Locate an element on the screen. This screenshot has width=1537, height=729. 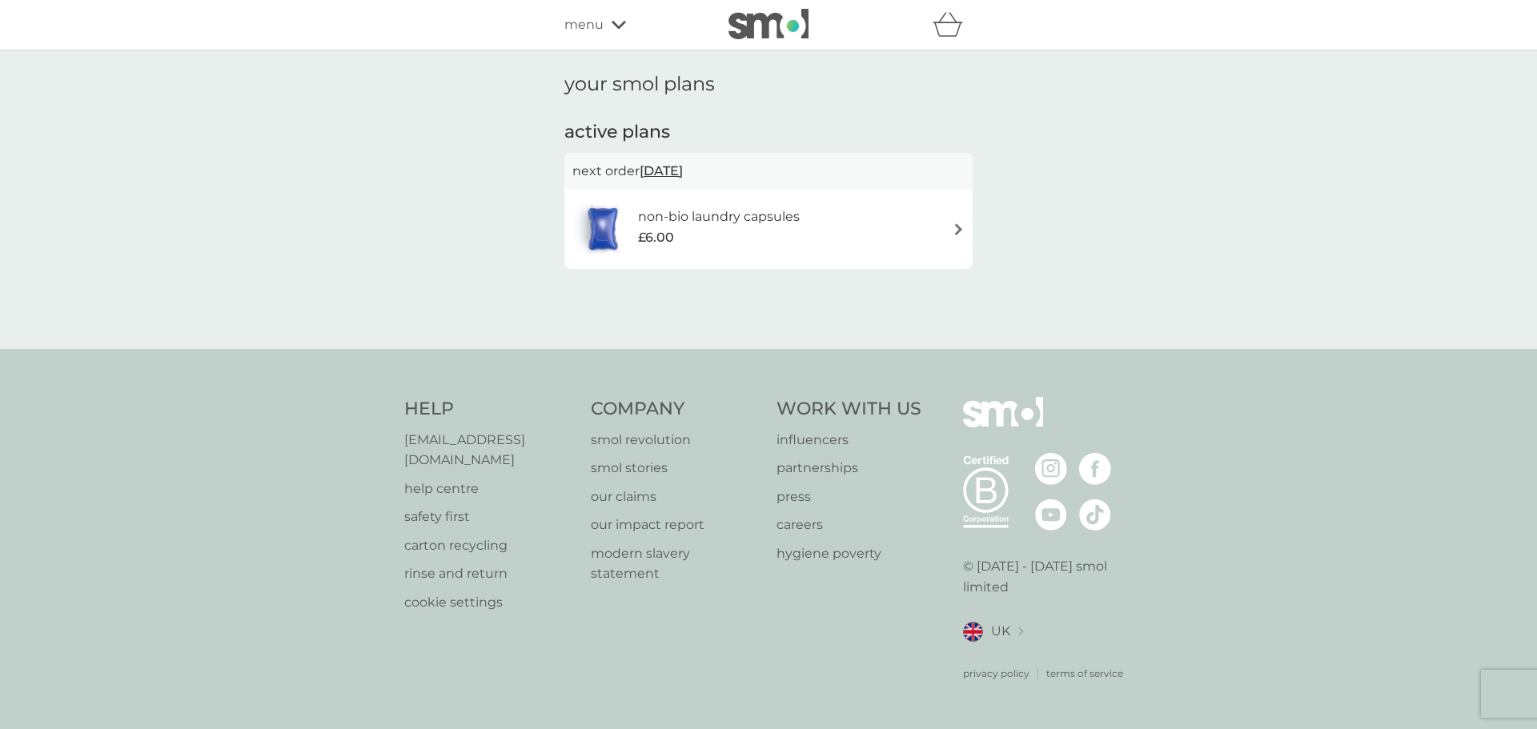
p: next order is located at coordinates (768, 171).